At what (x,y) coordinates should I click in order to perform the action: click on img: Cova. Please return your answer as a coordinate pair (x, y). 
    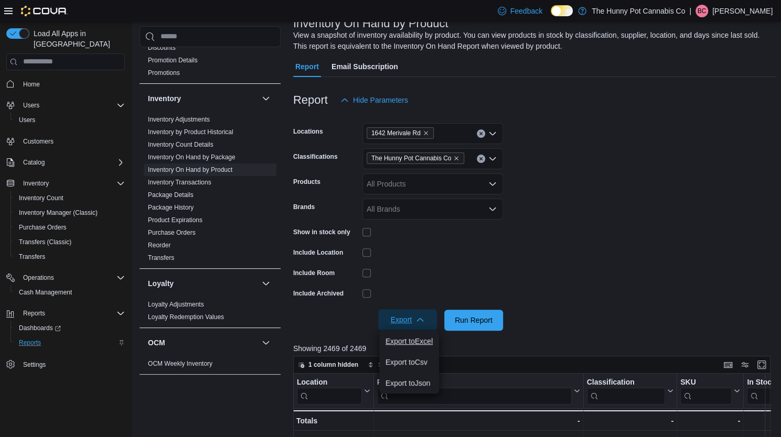
    Looking at the image, I should click on (44, 11).